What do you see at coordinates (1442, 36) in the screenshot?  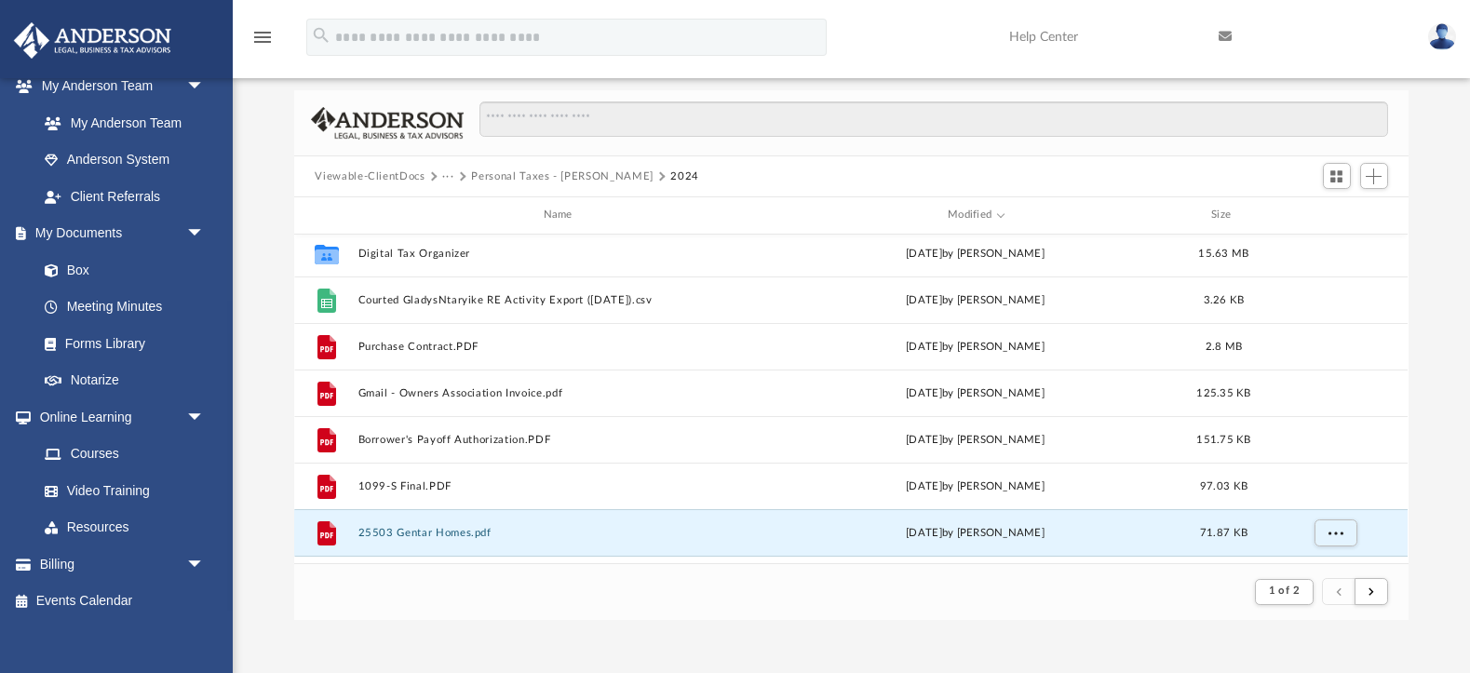 I see `img: User Pic` at bounding box center [1442, 36].